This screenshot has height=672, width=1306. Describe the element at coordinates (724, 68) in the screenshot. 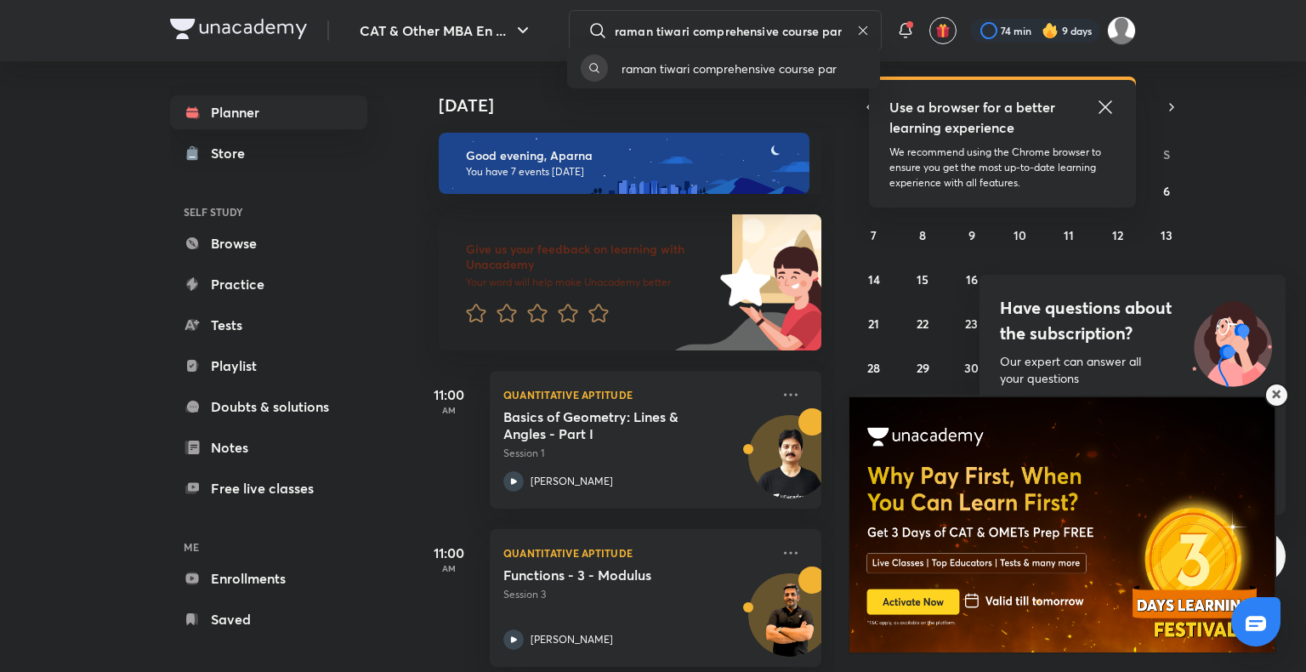

I see `a: raman tiwari comprehensive course par` at that location.